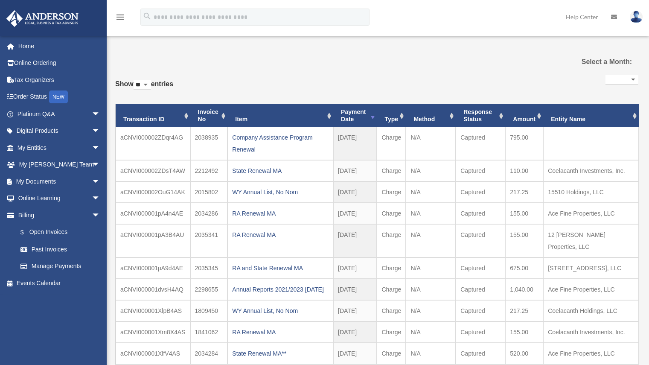 This screenshot has width=649, height=365. Describe the element at coordinates (524, 143) in the screenshot. I see `td: 795.00` at that location.